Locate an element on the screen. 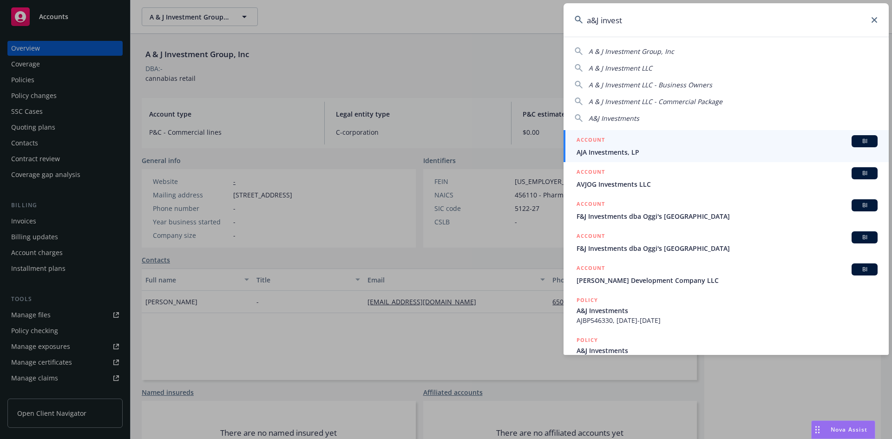  span: Nova Assist is located at coordinates (849, 429).